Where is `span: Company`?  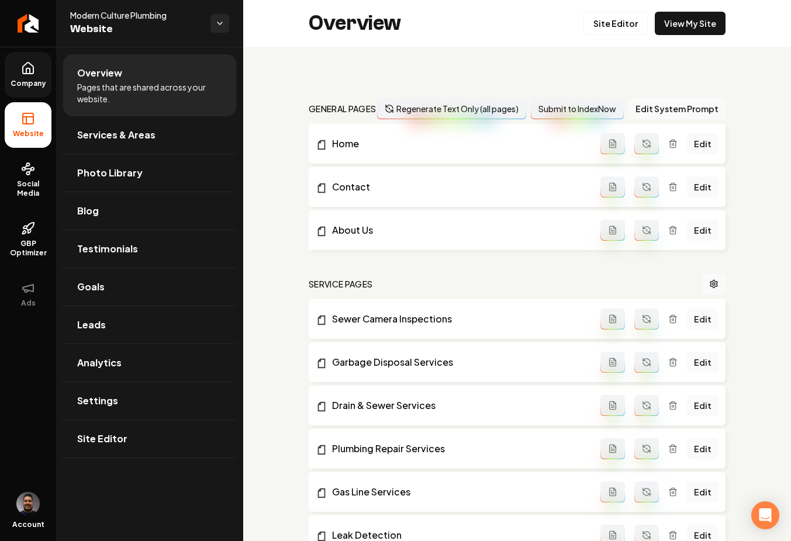 span: Company is located at coordinates (28, 84).